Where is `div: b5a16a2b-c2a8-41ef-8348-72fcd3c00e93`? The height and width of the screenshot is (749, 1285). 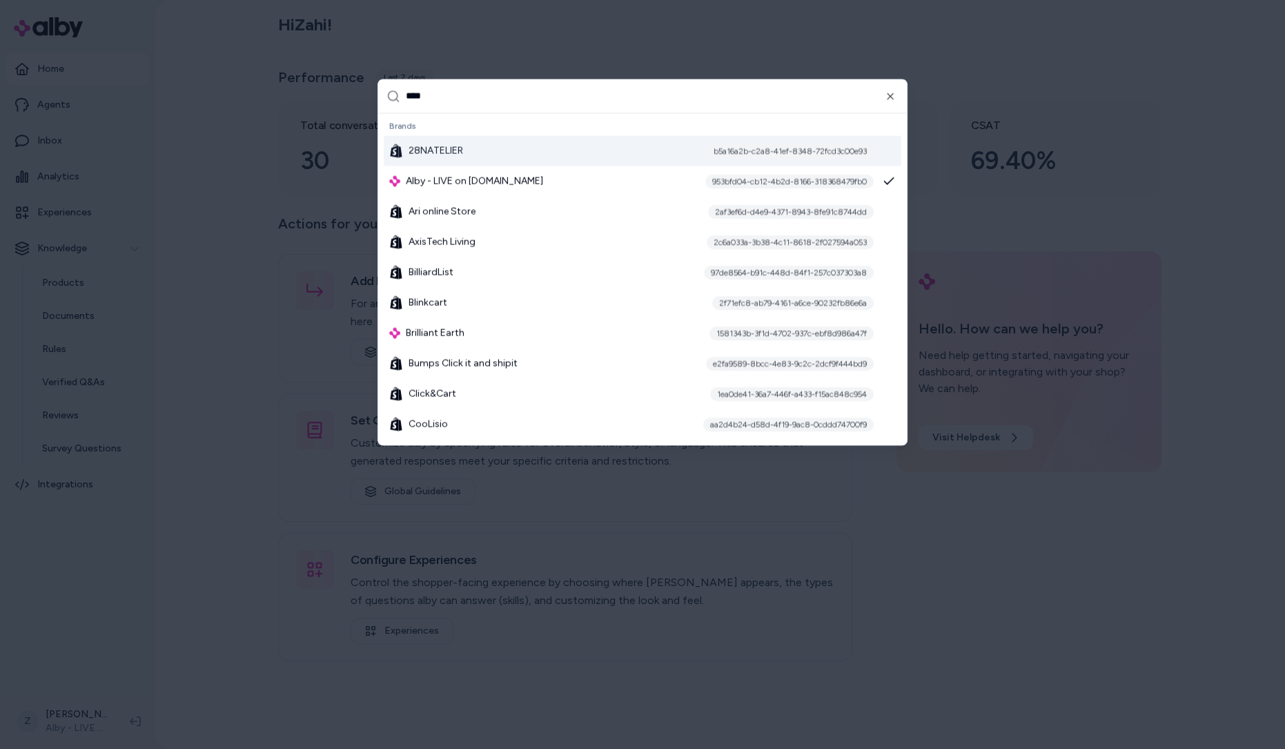 div: b5a16a2b-c2a8-41ef-8348-72fcd3c00e93 is located at coordinates (790, 150).